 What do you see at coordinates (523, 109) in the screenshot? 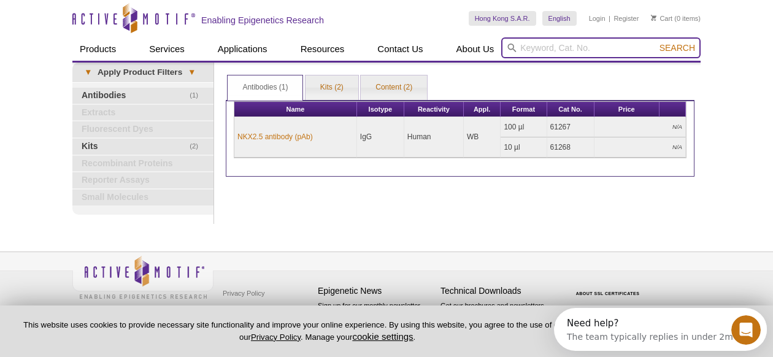
I see `th: Format` at bounding box center [523, 109].